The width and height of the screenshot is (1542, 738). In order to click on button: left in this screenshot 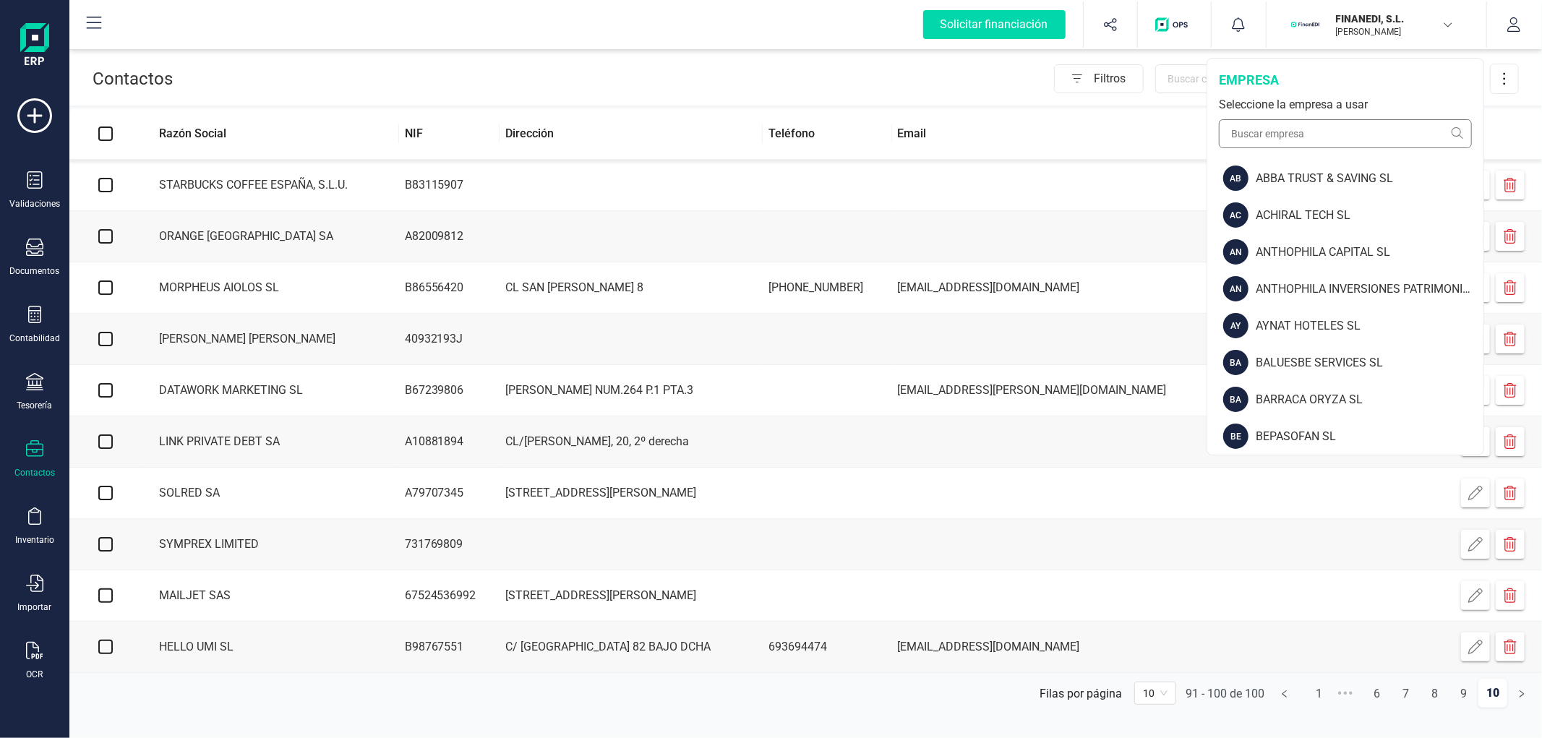, I will do `click(1285, 693)`.